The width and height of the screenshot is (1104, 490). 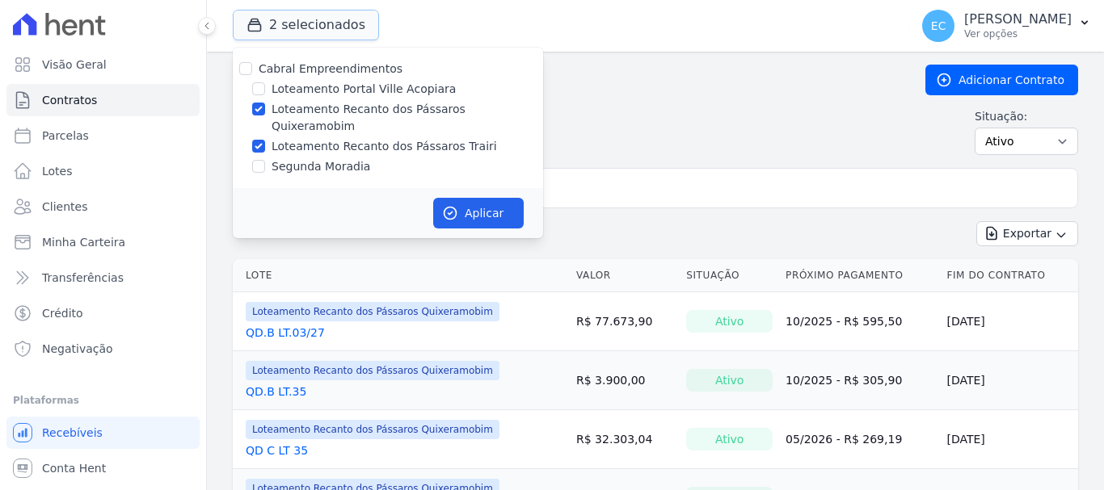 I want to click on a: Recebíveis, so click(x=103, y=433).